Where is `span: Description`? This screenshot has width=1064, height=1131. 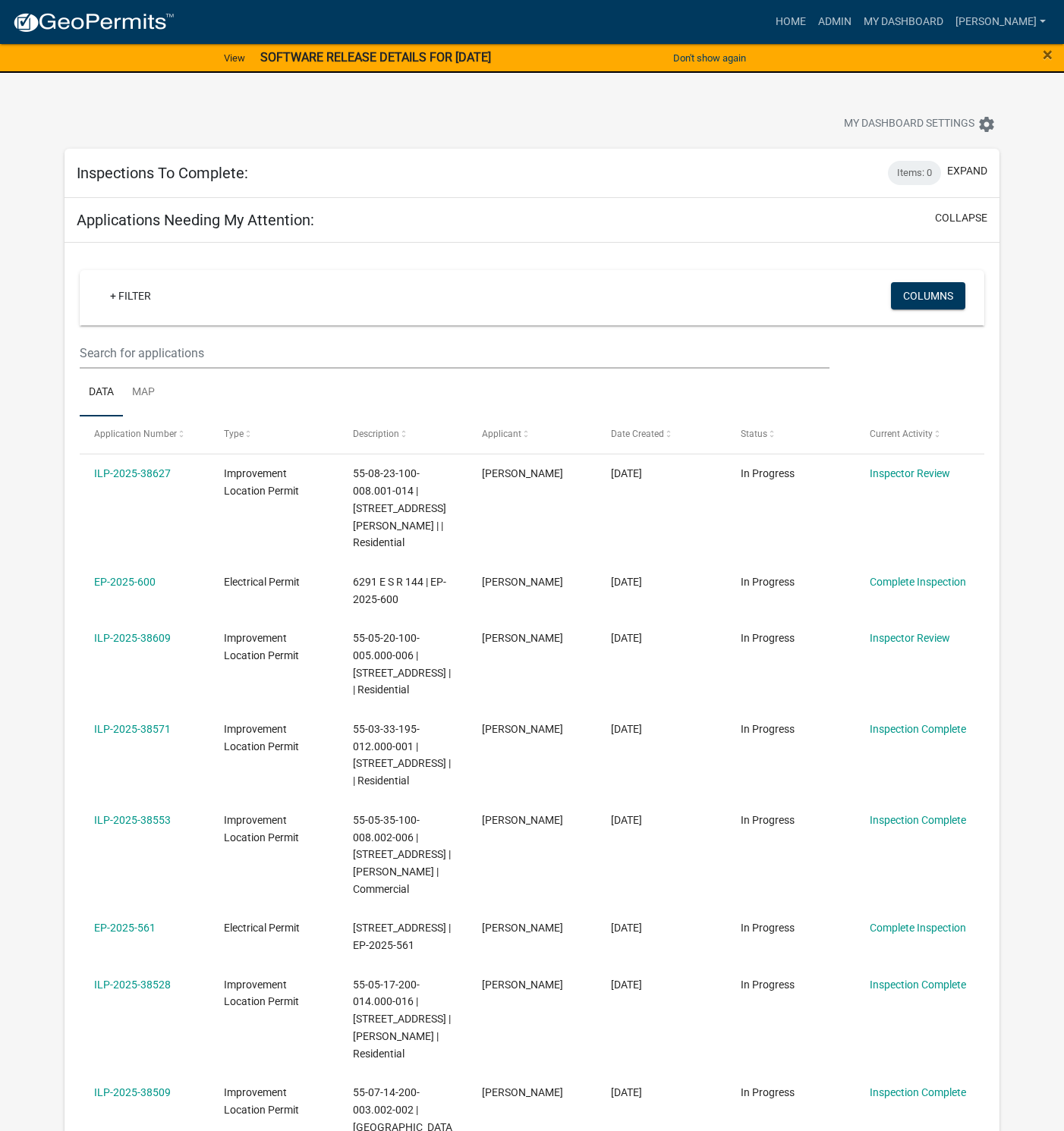
span: Description is located at coordinates (375, 434).